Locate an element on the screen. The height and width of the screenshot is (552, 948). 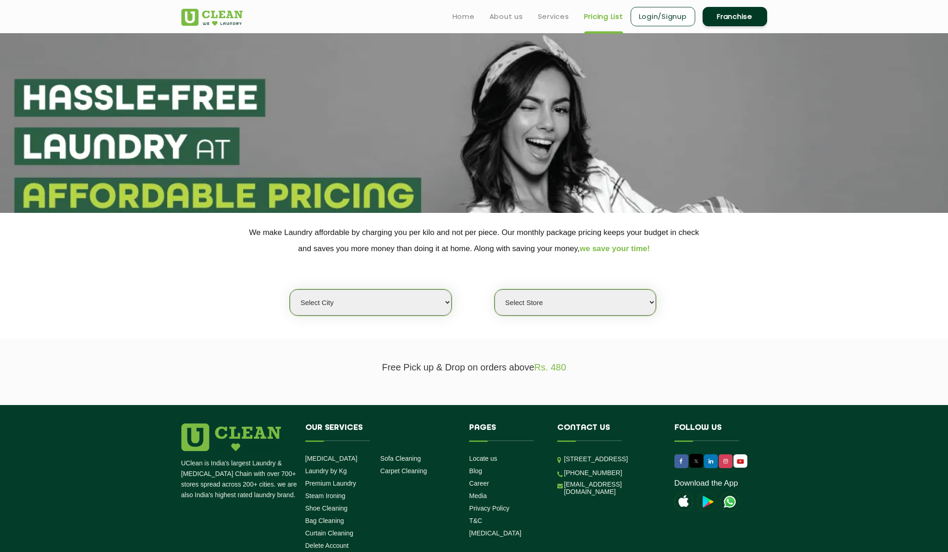
a: Media is located at coordinates (478, 496).